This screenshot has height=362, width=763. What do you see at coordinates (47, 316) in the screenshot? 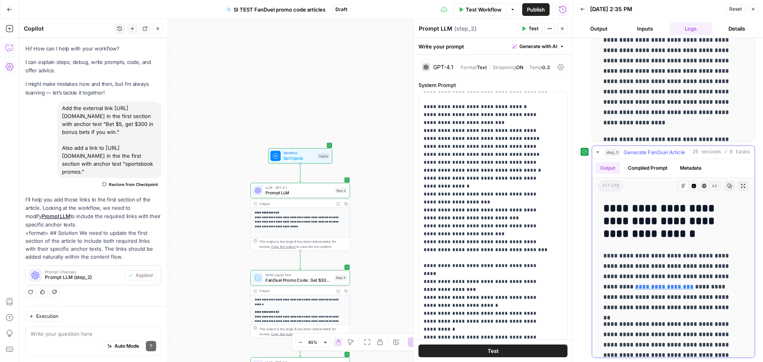
I see `span: Execution` at bounding box center [47, 316].